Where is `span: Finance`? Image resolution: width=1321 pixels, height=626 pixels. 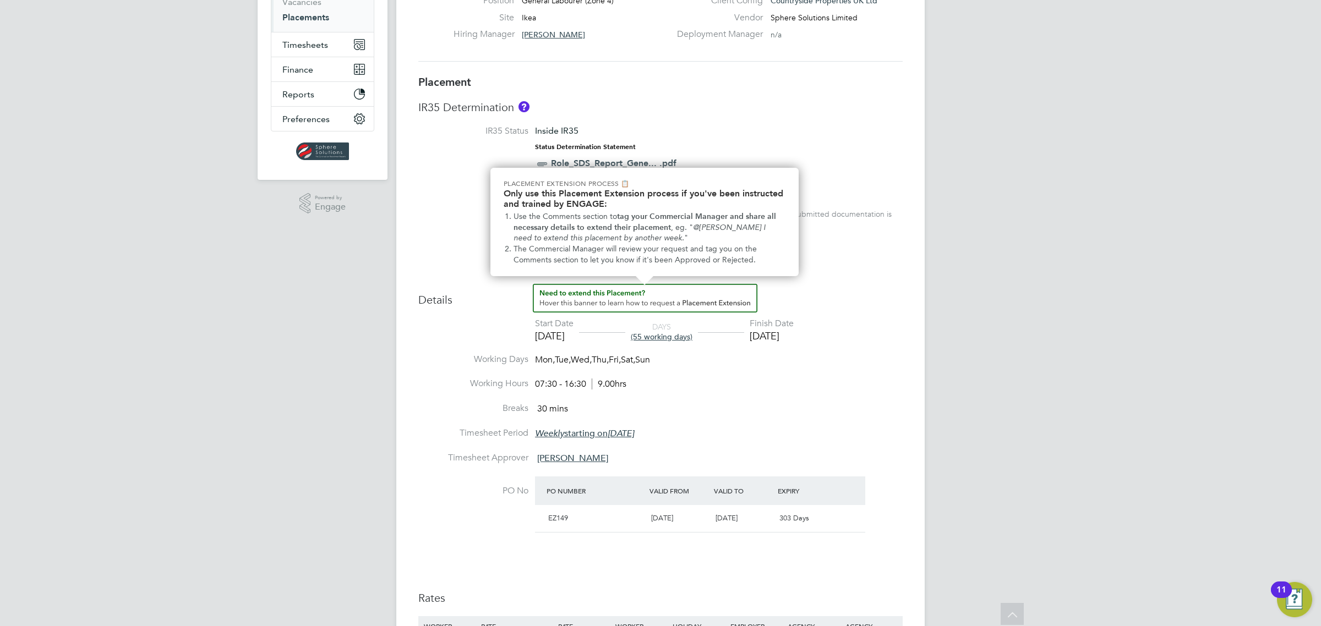 span: Finance is located at coordinates (298, 69).